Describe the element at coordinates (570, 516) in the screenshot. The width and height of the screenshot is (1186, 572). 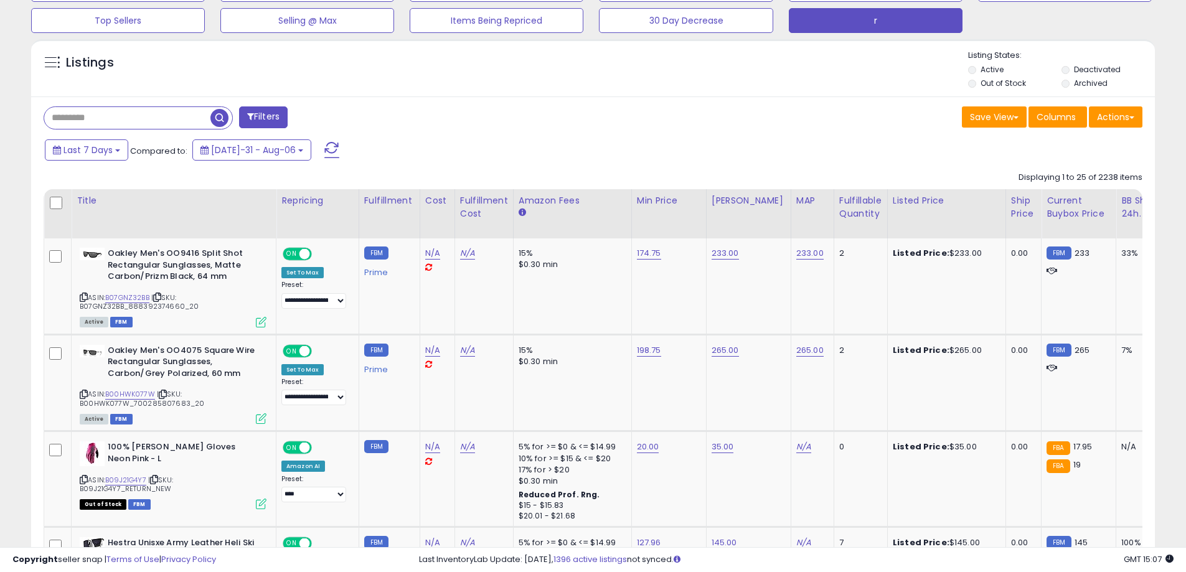
I see `div: $20.01 - $21.68` at that location.